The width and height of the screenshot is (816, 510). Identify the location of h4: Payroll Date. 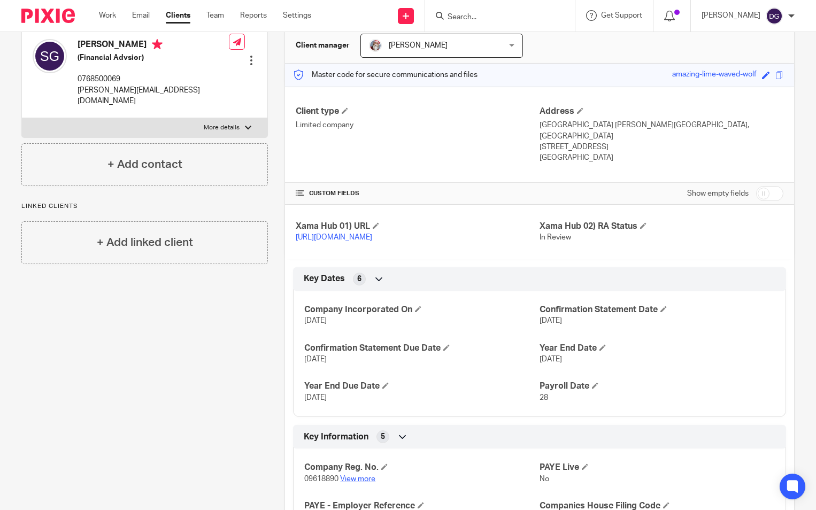
(658, 386).